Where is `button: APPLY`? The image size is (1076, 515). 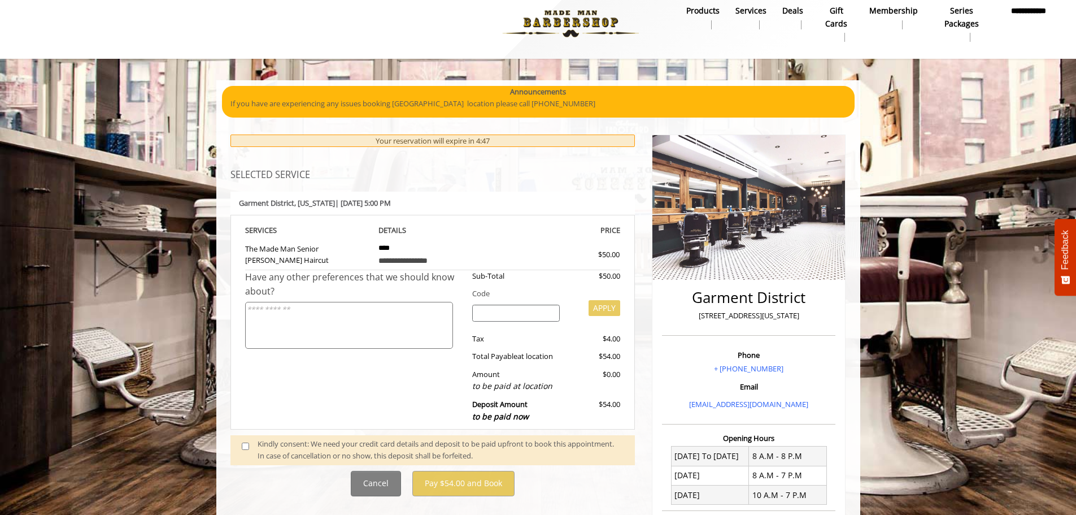
button: APPLY is located at coordinates (605, 308).